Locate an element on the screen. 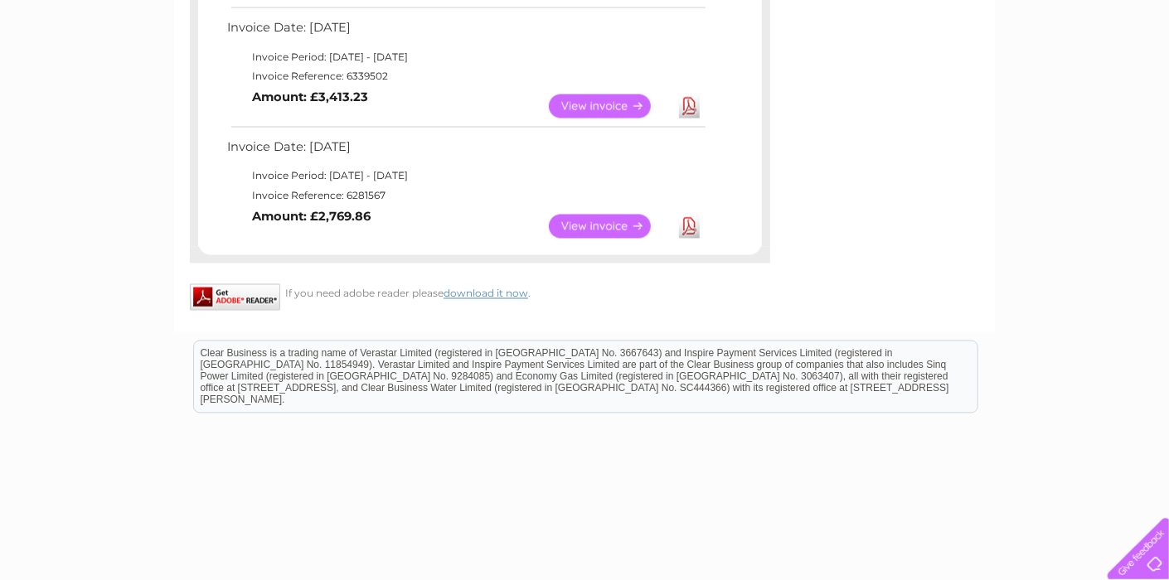  a: Energy is located at coordinates (937, 76).